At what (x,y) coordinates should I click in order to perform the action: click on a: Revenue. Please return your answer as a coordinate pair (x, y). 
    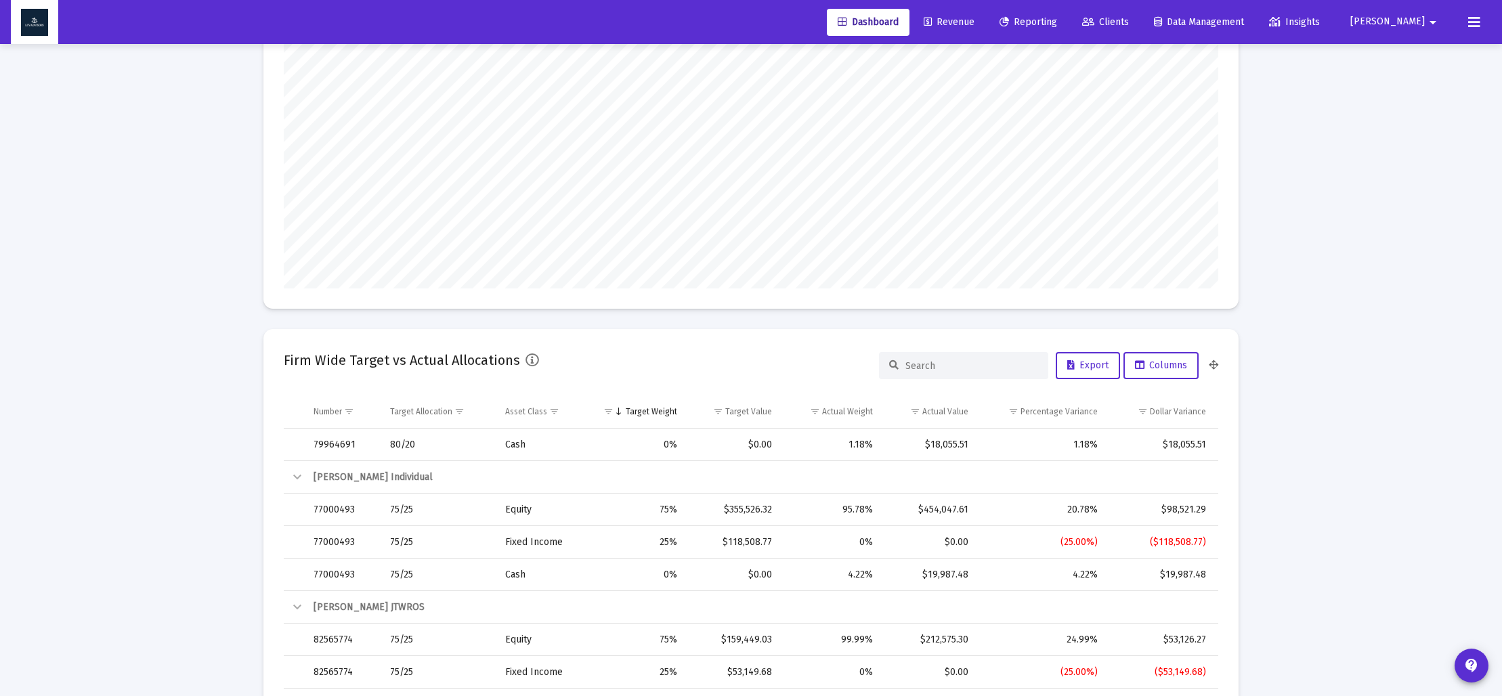
    Looking at the image, I should click on (949, 22).